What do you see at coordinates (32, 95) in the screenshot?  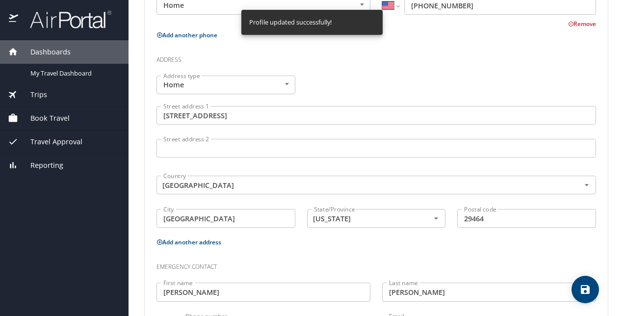 I see `span: Trips` at bounding box center [32, 95].